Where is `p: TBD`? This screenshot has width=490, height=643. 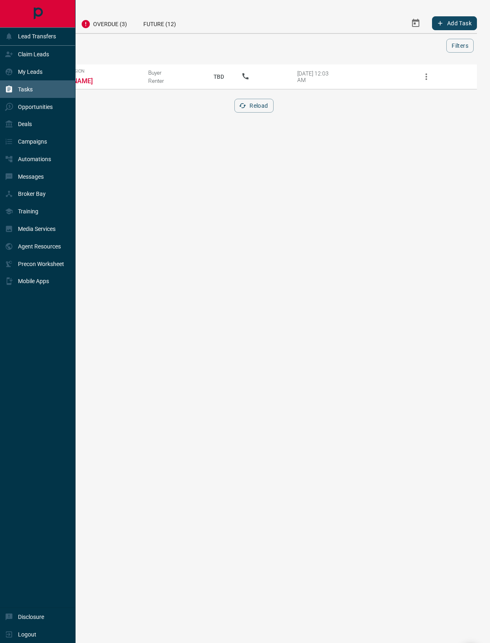
p: TBD is located at coordinates (219, 77).